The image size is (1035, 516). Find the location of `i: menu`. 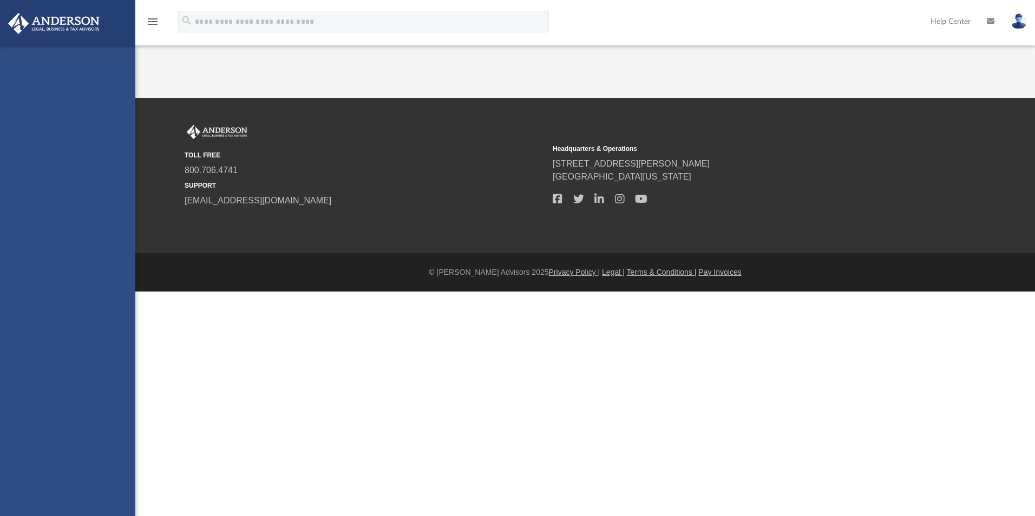

i: menu is located at coordinates (153, 22).